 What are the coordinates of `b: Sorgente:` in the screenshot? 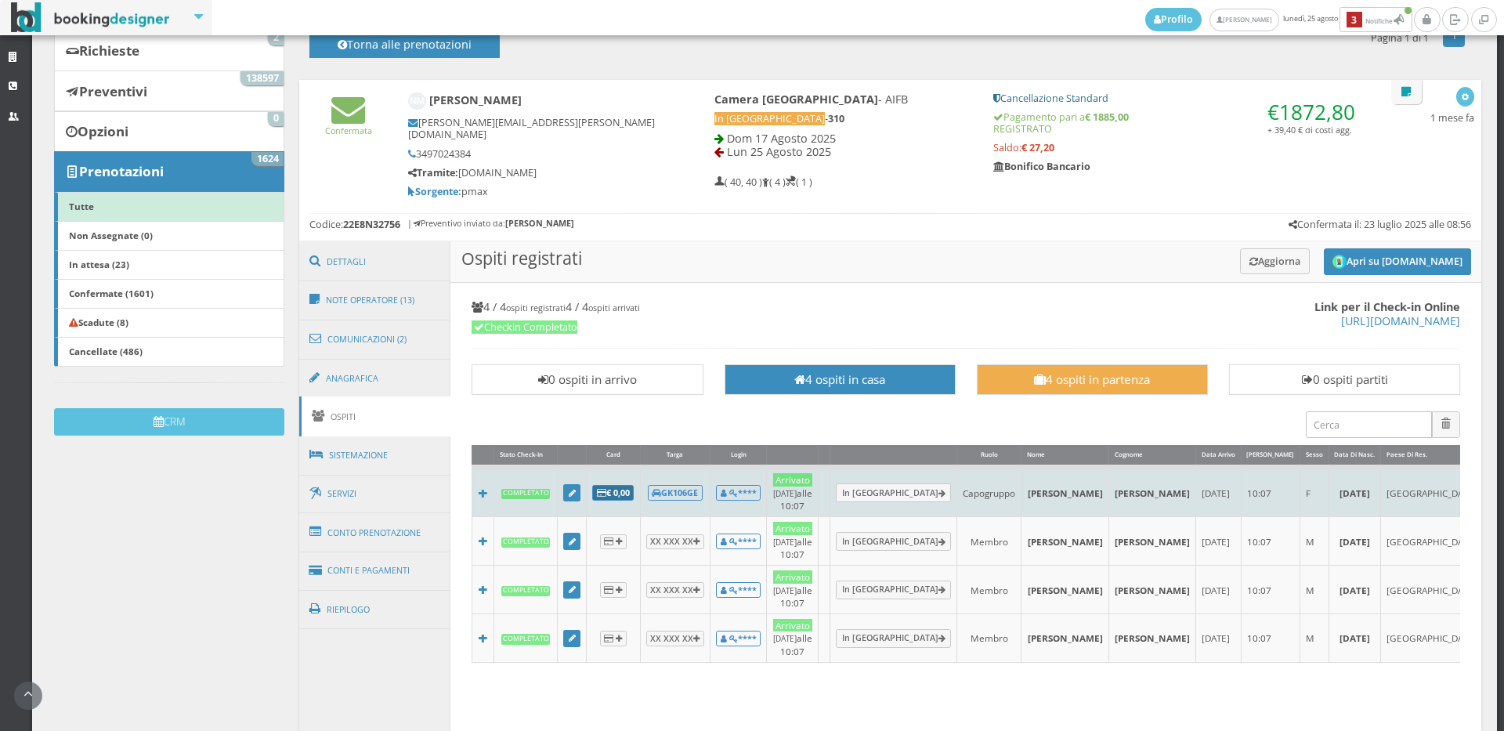 It's located at (435, 191).